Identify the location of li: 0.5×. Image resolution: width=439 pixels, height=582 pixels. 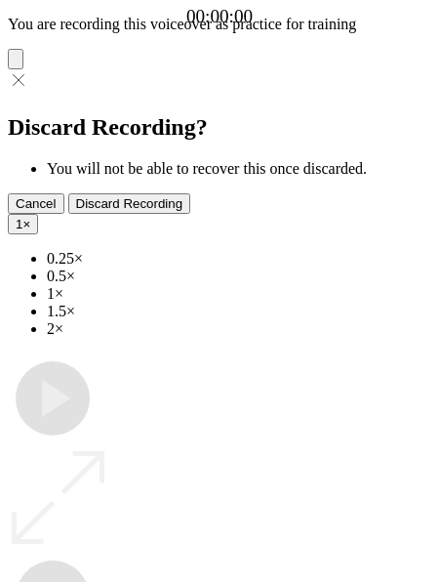
(239, 276).